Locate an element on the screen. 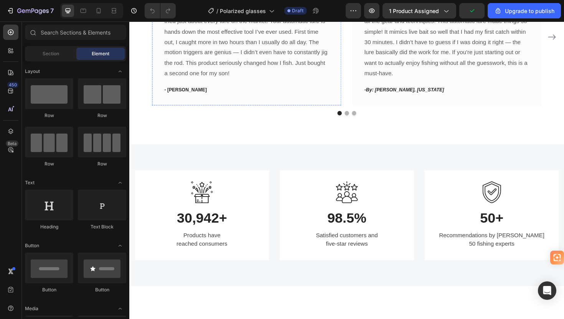 This screenshot has height=319, width=564. span: Media is located at coordinates (31, 308).